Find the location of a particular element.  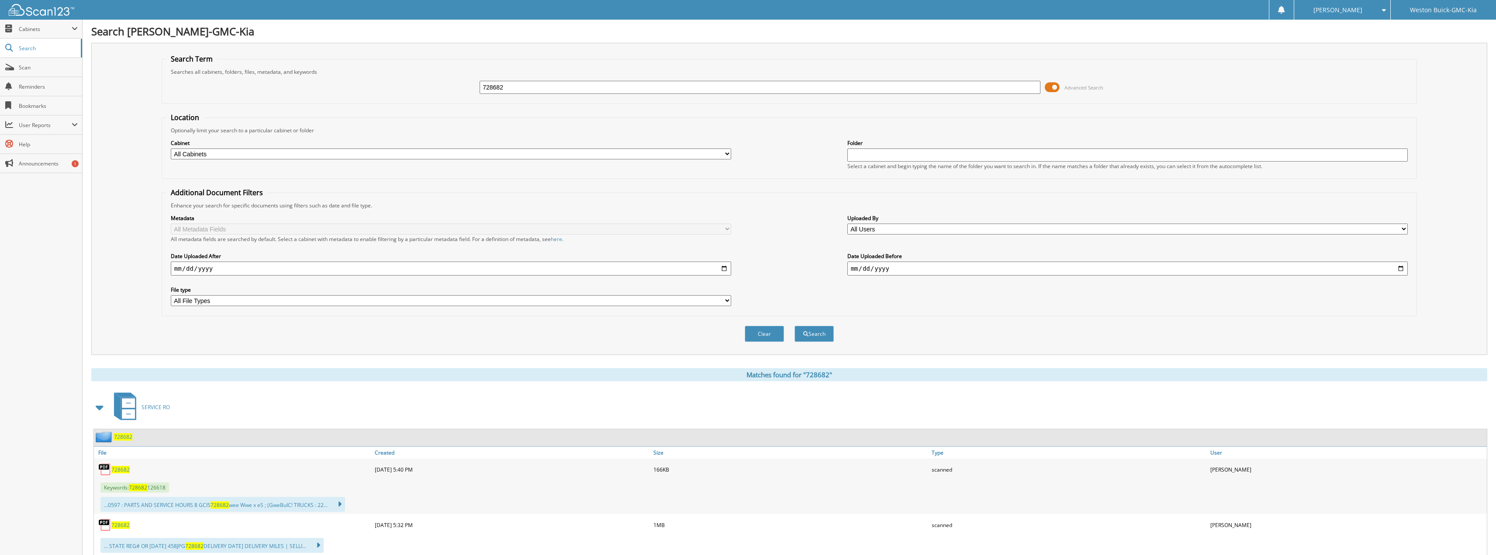

a: Type is located at coordinates (1069, 452).